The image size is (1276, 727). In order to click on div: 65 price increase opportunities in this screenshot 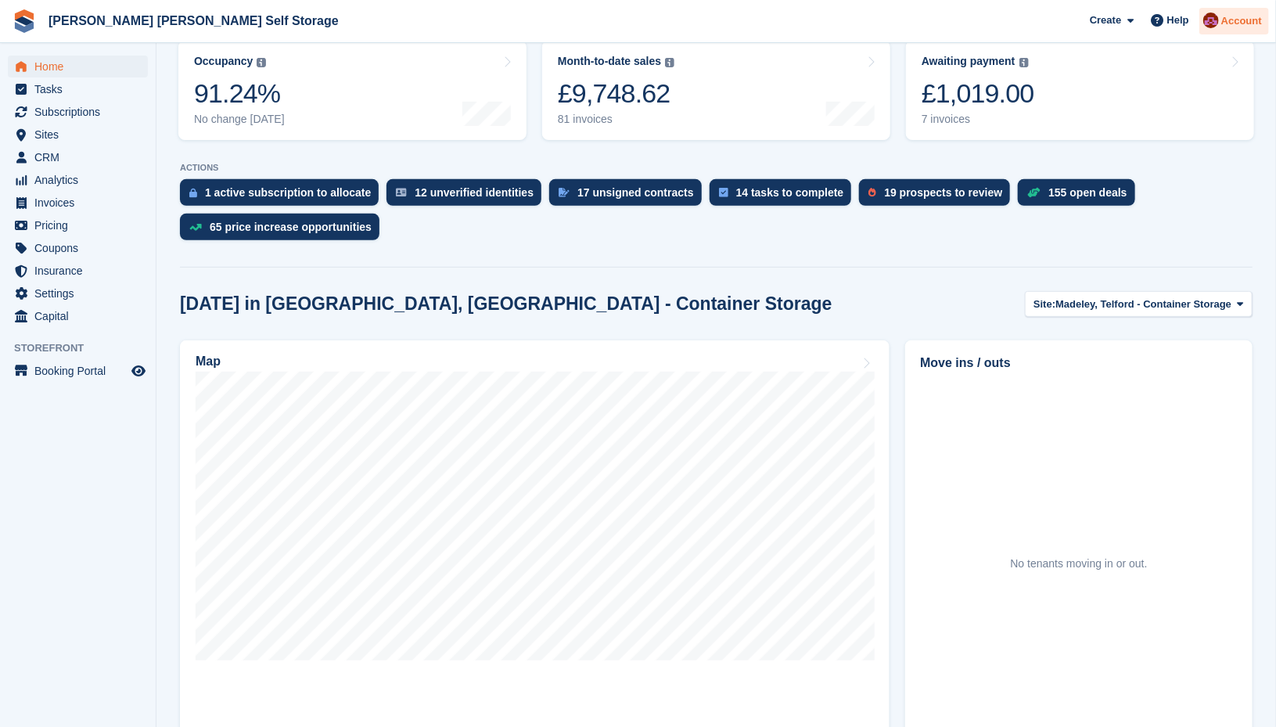, I will do `click(290, 227)`.